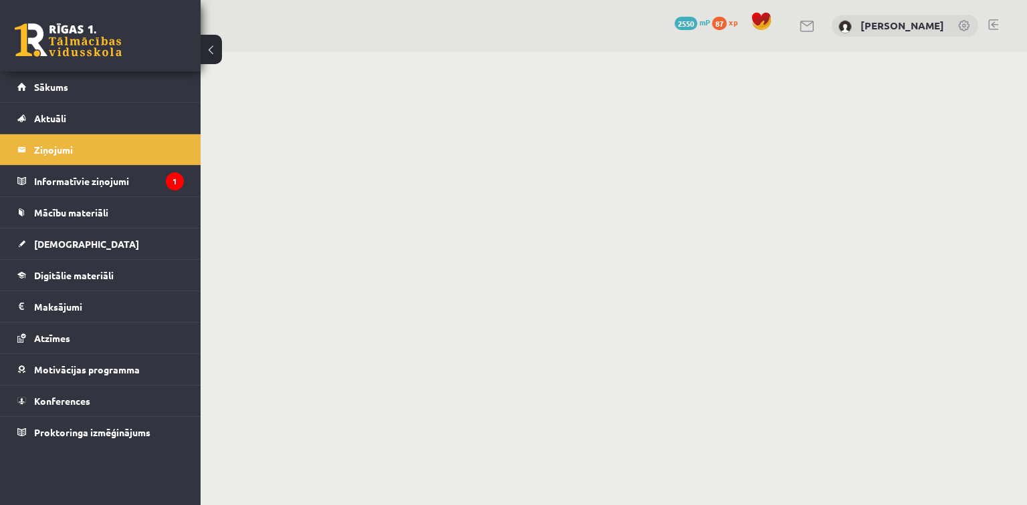 This screenshot has width=1027, height=505. What do you see at coordinates (733, 22) in the screenshot?
I see `span: xp` at bounding box center [733, 22].